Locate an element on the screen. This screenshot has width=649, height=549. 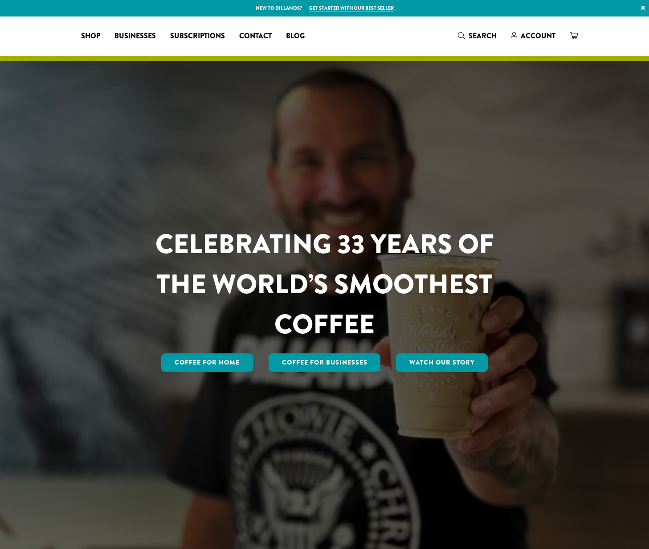
span: Account is located at coordinates (538, 36).